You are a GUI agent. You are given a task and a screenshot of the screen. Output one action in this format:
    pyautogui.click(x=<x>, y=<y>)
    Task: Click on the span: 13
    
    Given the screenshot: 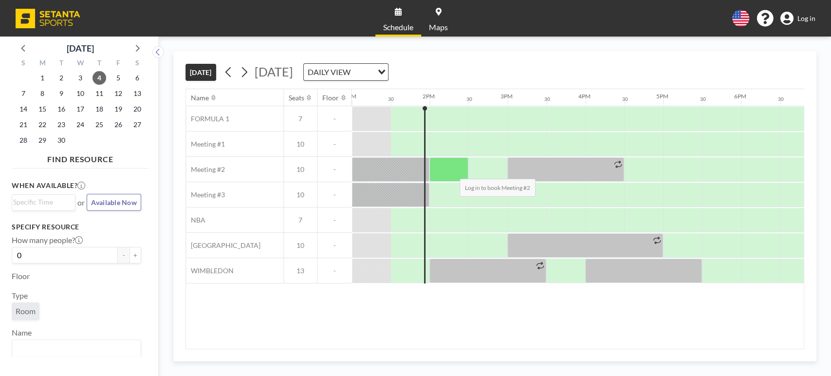 What is the action you would take?
    pyautogui.click(x=300, y=271)
    